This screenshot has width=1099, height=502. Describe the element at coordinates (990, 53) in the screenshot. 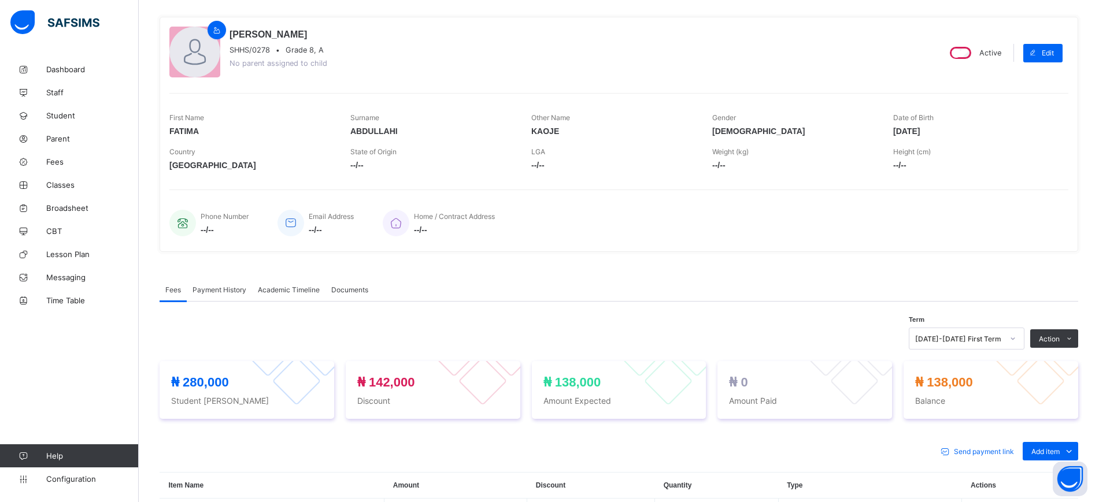

I see `span: Active` at that location.